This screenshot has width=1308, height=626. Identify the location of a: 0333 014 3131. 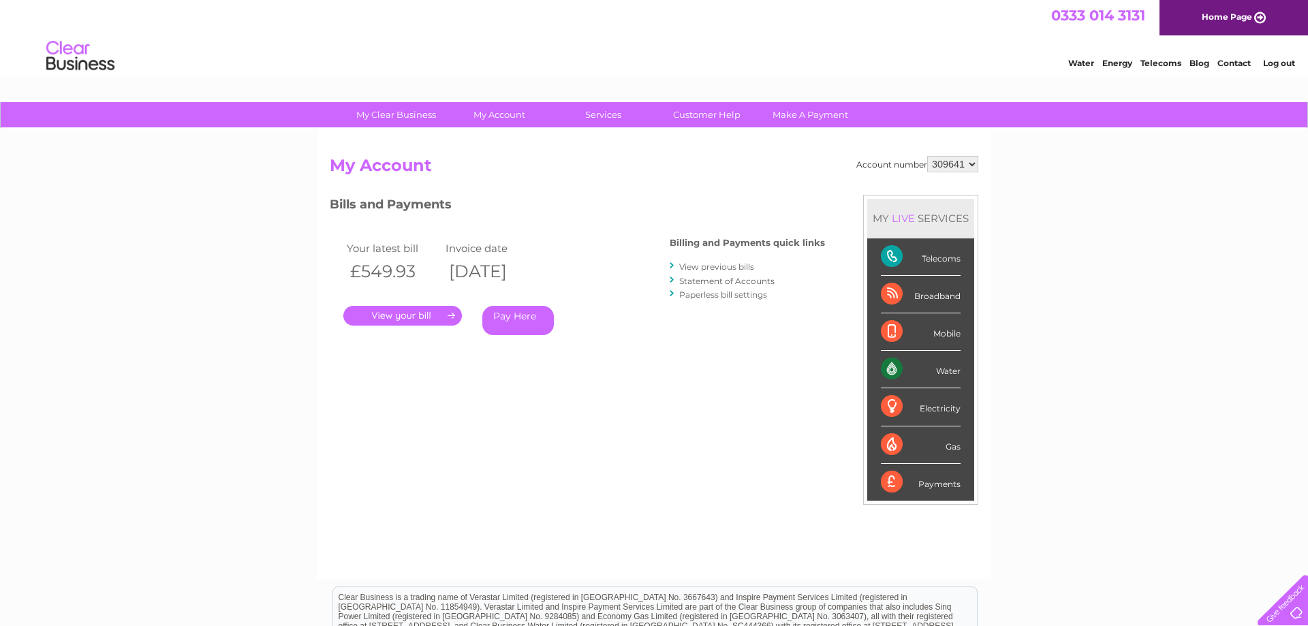
(1098, 15).